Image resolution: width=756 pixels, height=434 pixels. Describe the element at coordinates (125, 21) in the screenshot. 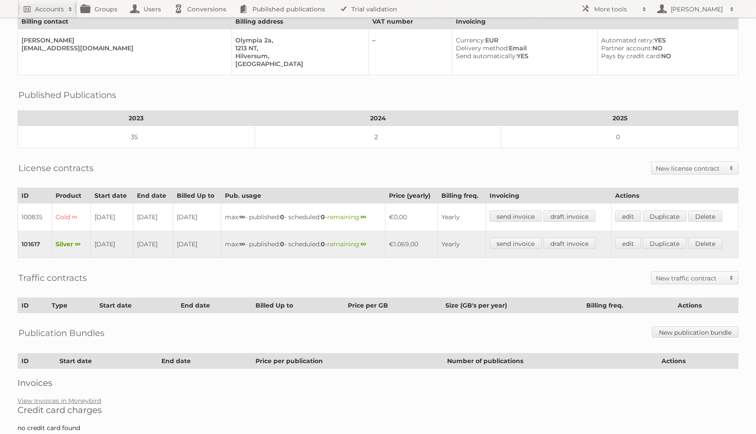

I see `th: Billing contact` at that location.